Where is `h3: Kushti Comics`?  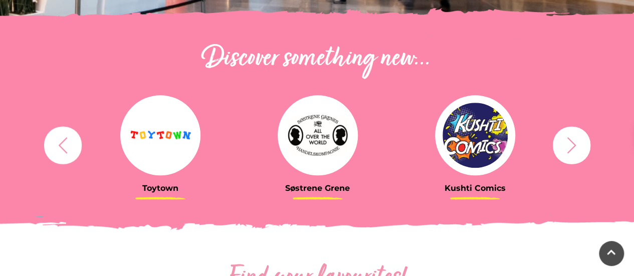 h3: Kushti Comics is located at coordinates (475, 188).